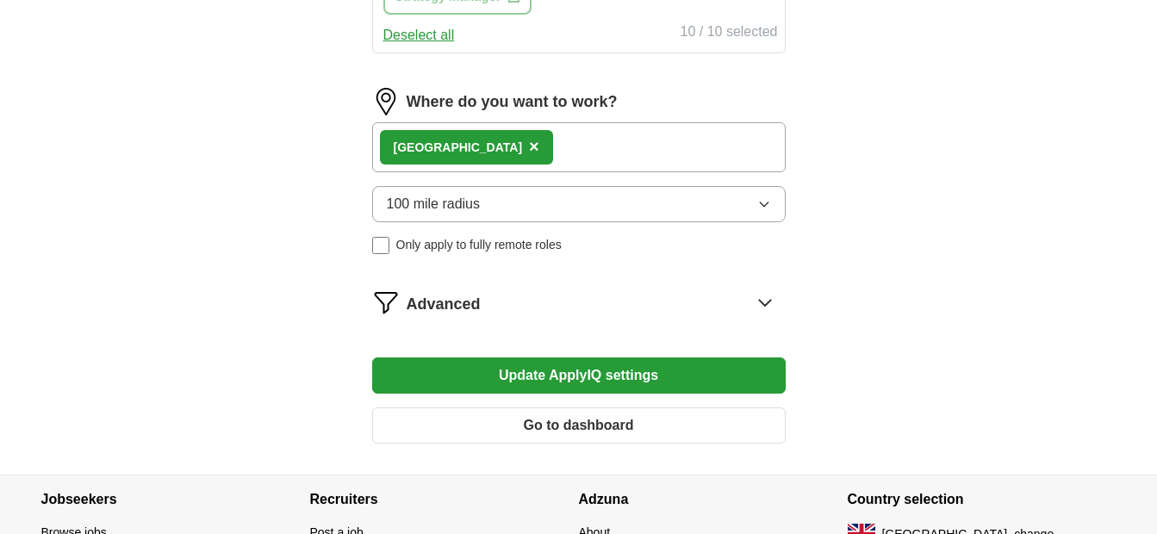 The width and height of the screenshot is (1157, 534). Describe the element at coordinates (579, 426) in the screenshot. I see `button: Go to dashboard` at that location.